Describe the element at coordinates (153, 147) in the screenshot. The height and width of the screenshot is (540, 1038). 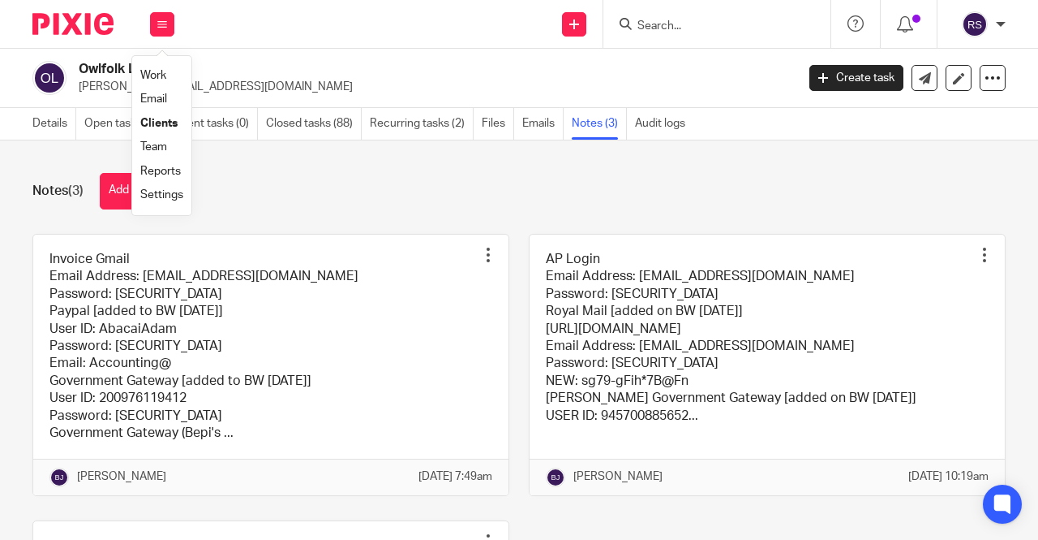
I see `a: Team` at that location.